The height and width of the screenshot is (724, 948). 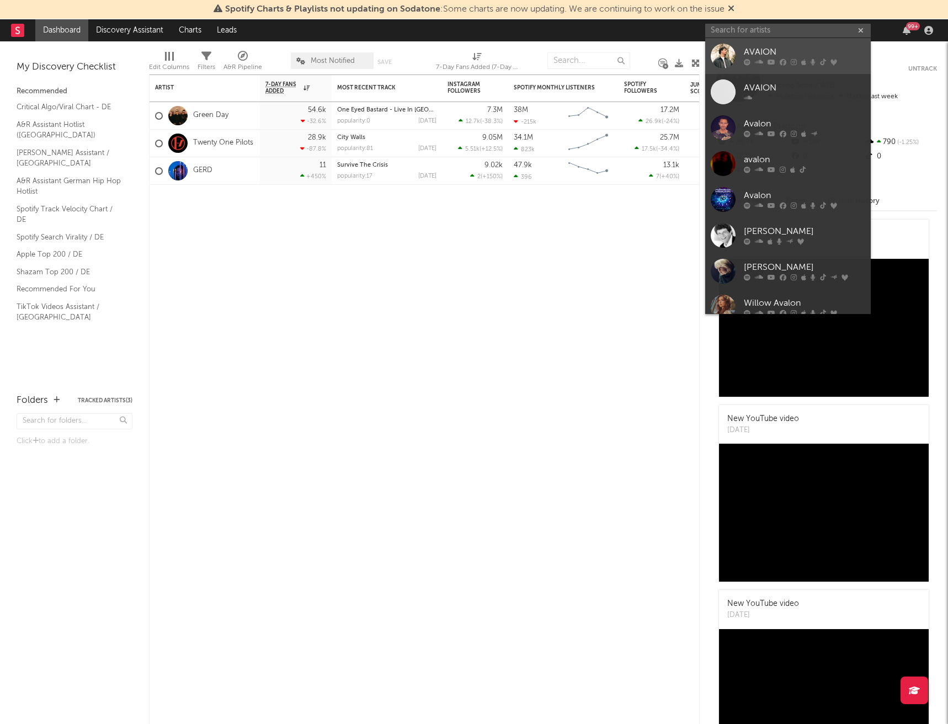 What do you see at coordinates (74, 421) in the screenshot?
I see `input: Search for folders...` at bounding box center [74, 421].